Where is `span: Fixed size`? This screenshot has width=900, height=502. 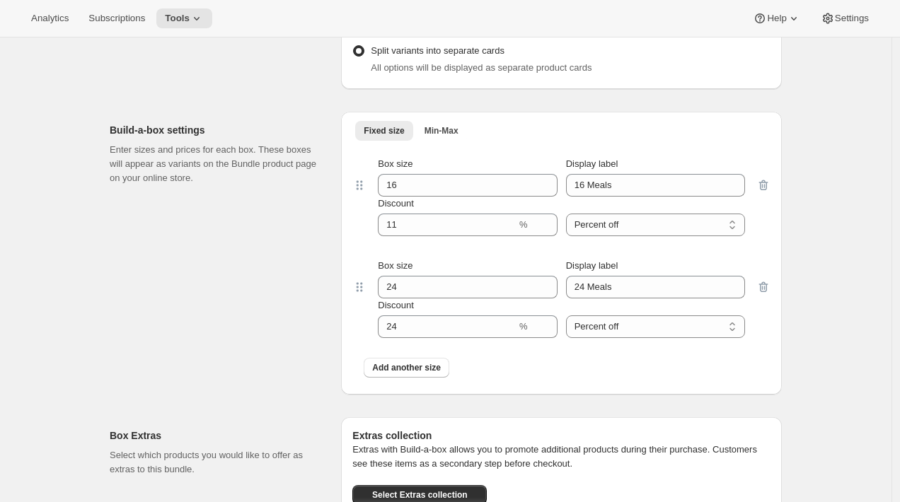
span: Fixed size is located at coordinates (383, 131).